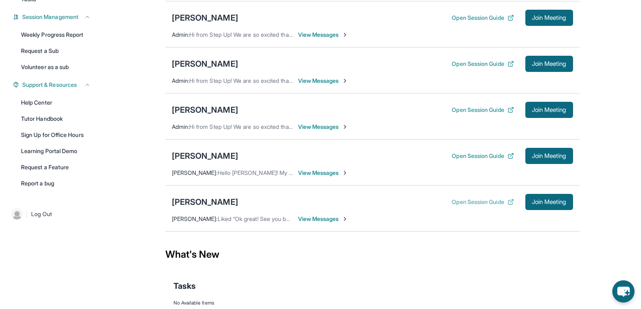 This screenshot has width=641, height=309. What do you see at coordinates (17, 214) in the screenshot?
I see `img: user-img` at bounding box center [17, 214].